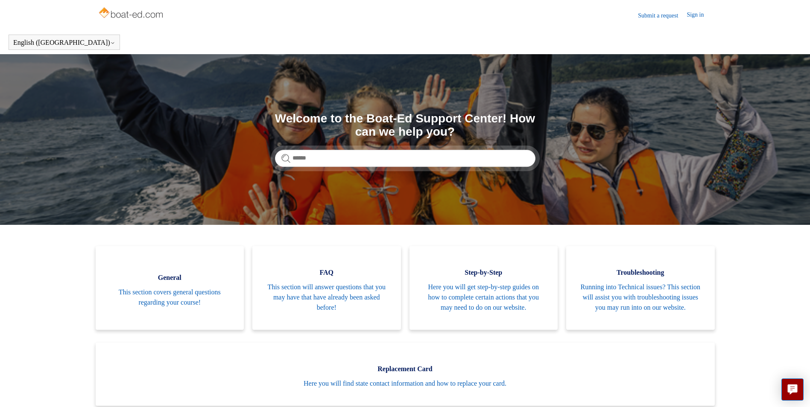 The image size is (810, 407). What do you see at coordinates (484, 288) in the screenshot?
I see `a: Step-by-Step Here you will get step-by-step guides on how to complete certain actions that you ma...` at bounding box center [484, 288].